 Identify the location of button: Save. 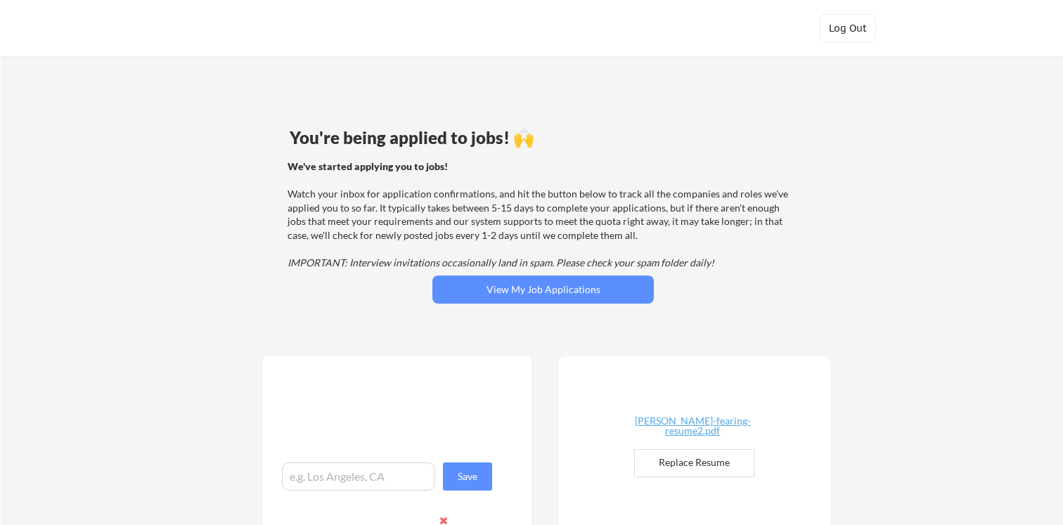
(468, 477).